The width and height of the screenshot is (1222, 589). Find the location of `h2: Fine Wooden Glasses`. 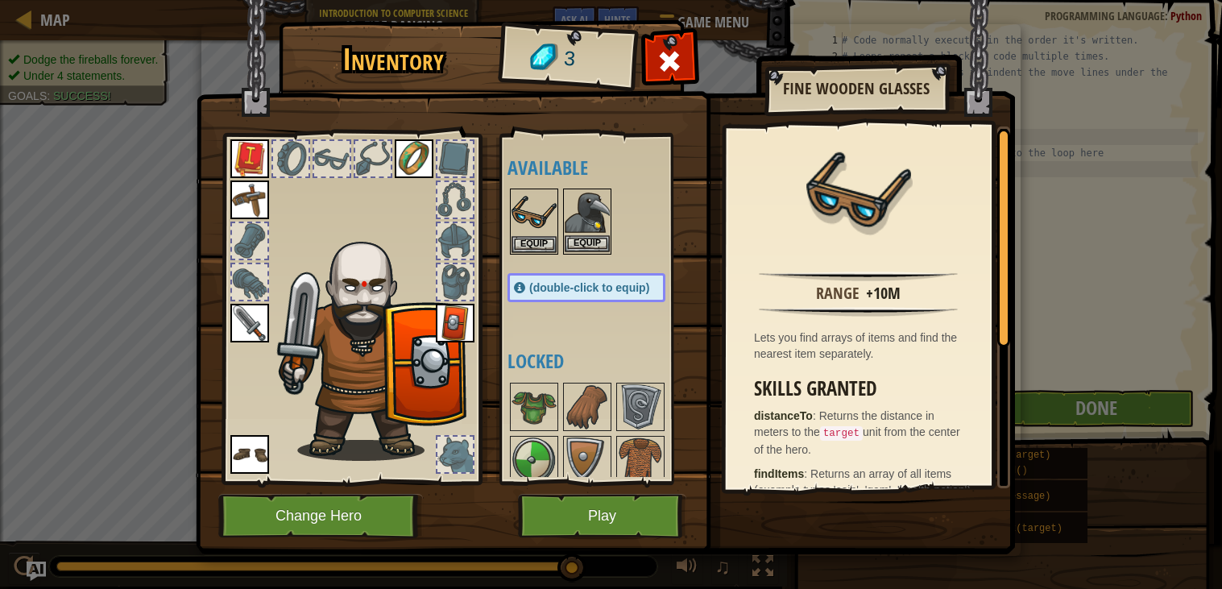

h2: Fine Wooden Glasses is located at coordinates (856, 89).